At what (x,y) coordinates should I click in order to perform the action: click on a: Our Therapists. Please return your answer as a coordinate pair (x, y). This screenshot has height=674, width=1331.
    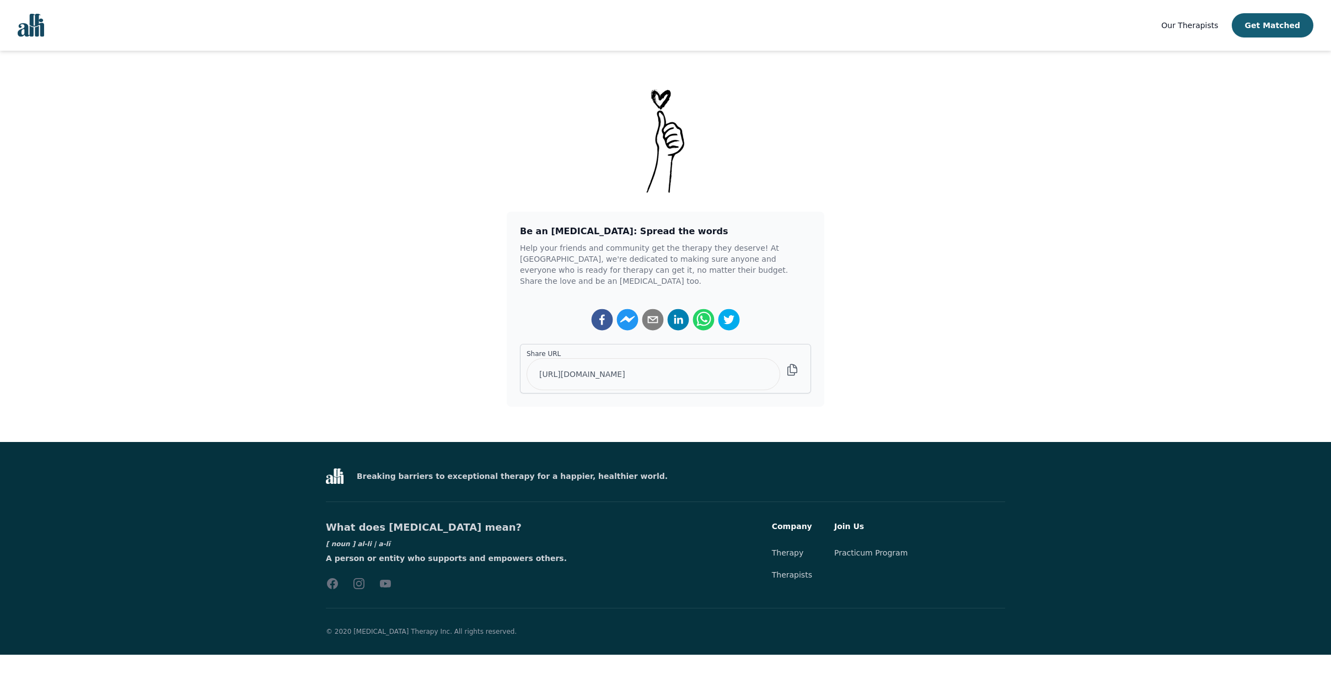
    Looking at the image, I should click on (1189, 25).